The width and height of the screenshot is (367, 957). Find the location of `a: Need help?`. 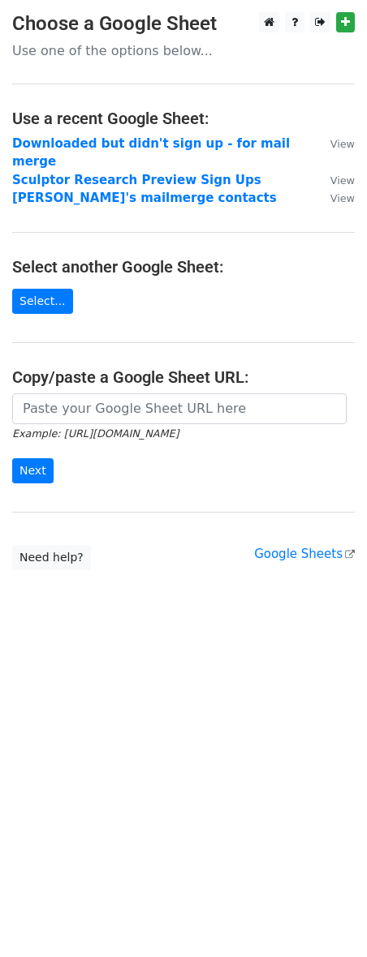

a: Need help? is located at coordinates (51, 557).